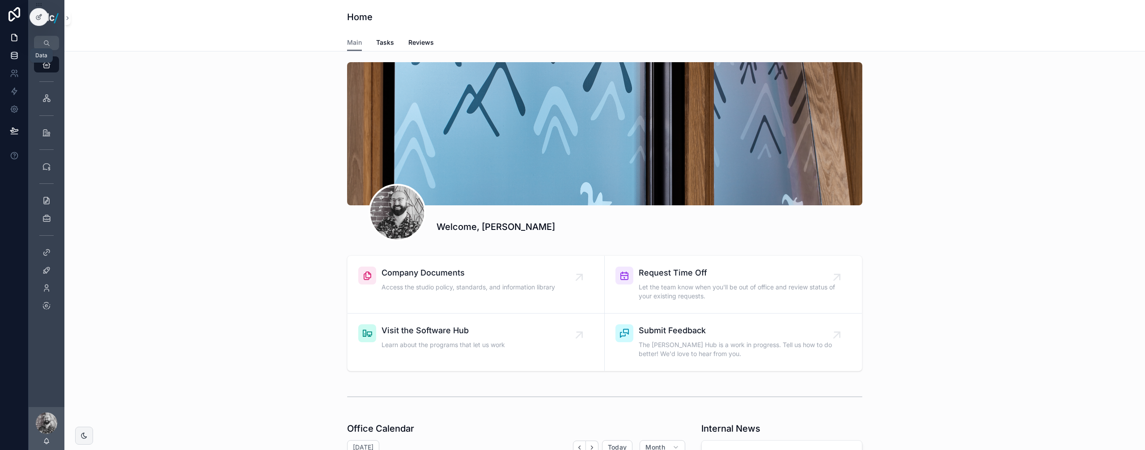  Describe the element at coordinates (421, 43) in the screenshot. I see `a: Reviews` at that location.